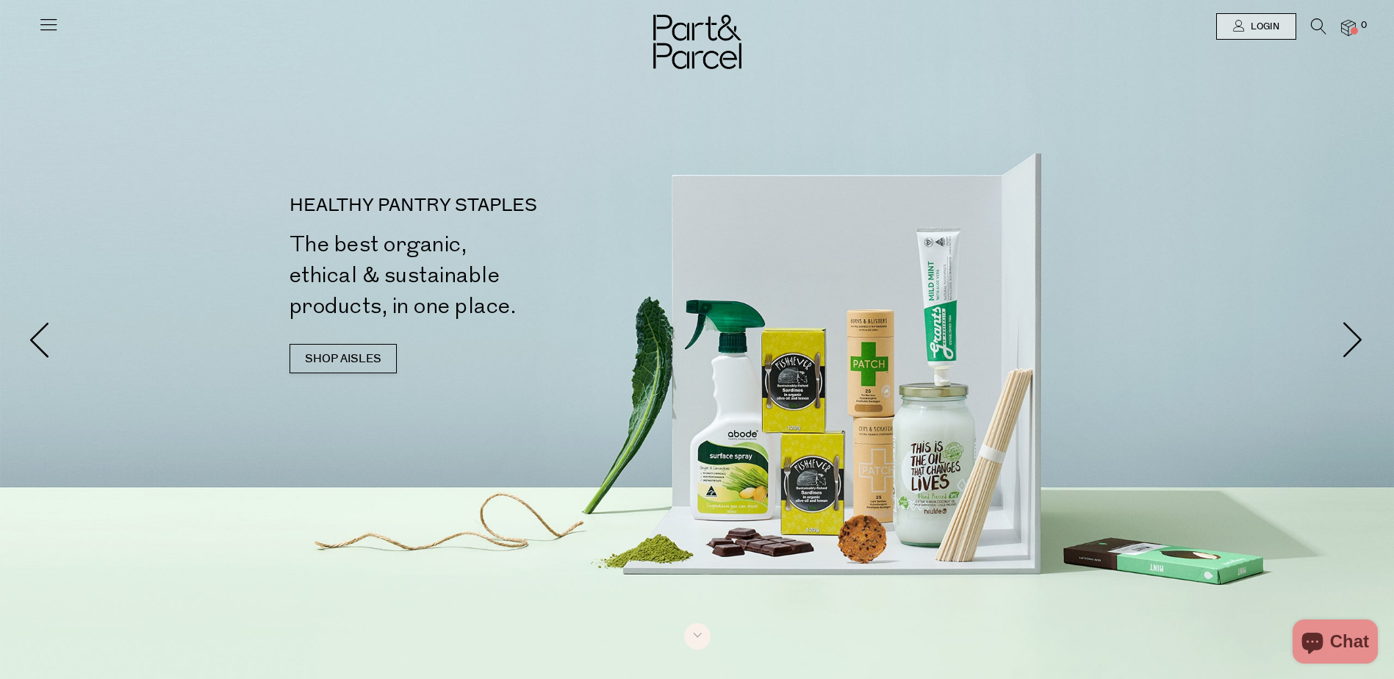 The height and width of the screenshot is (679, 1394). I want to click on a: SHOP AISLES, so click(343, 359).